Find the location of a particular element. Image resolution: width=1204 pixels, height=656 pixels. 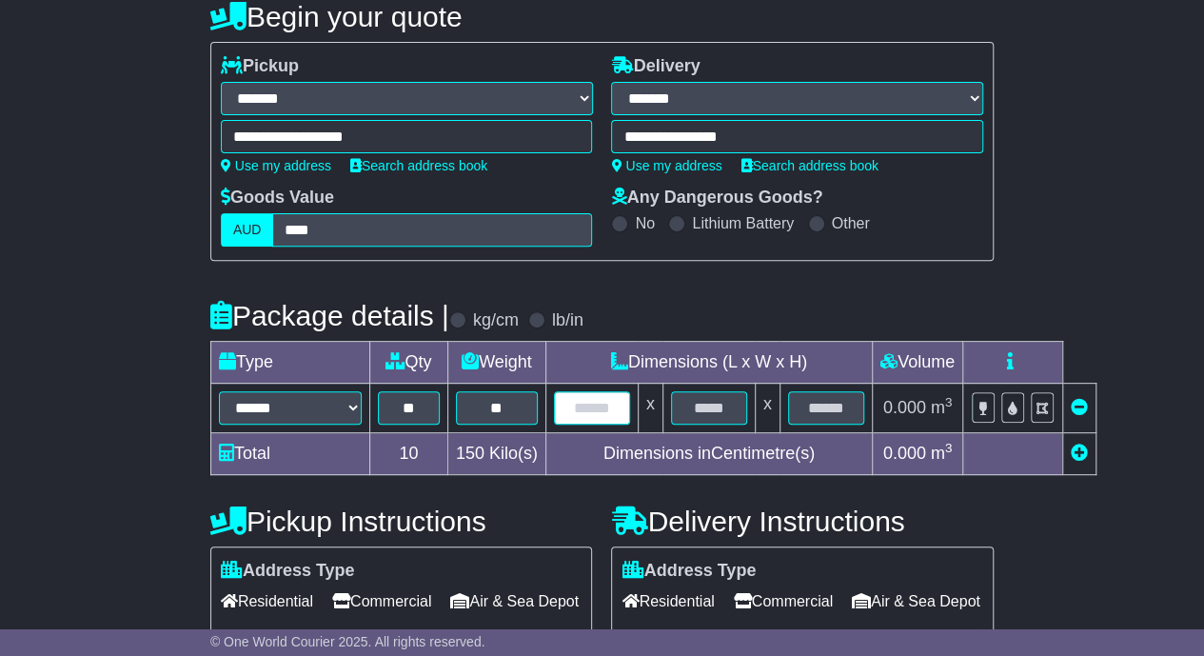

span: © One World Courier 2025. All rights reserved. is located at coordinates (347, 641).